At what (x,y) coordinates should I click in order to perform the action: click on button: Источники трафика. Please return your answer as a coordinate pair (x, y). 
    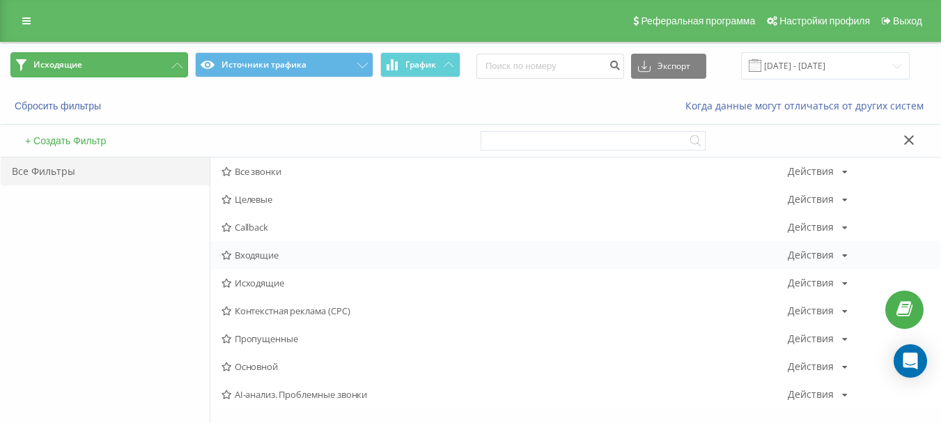
    Looking at the image, I should click on (283, 65).